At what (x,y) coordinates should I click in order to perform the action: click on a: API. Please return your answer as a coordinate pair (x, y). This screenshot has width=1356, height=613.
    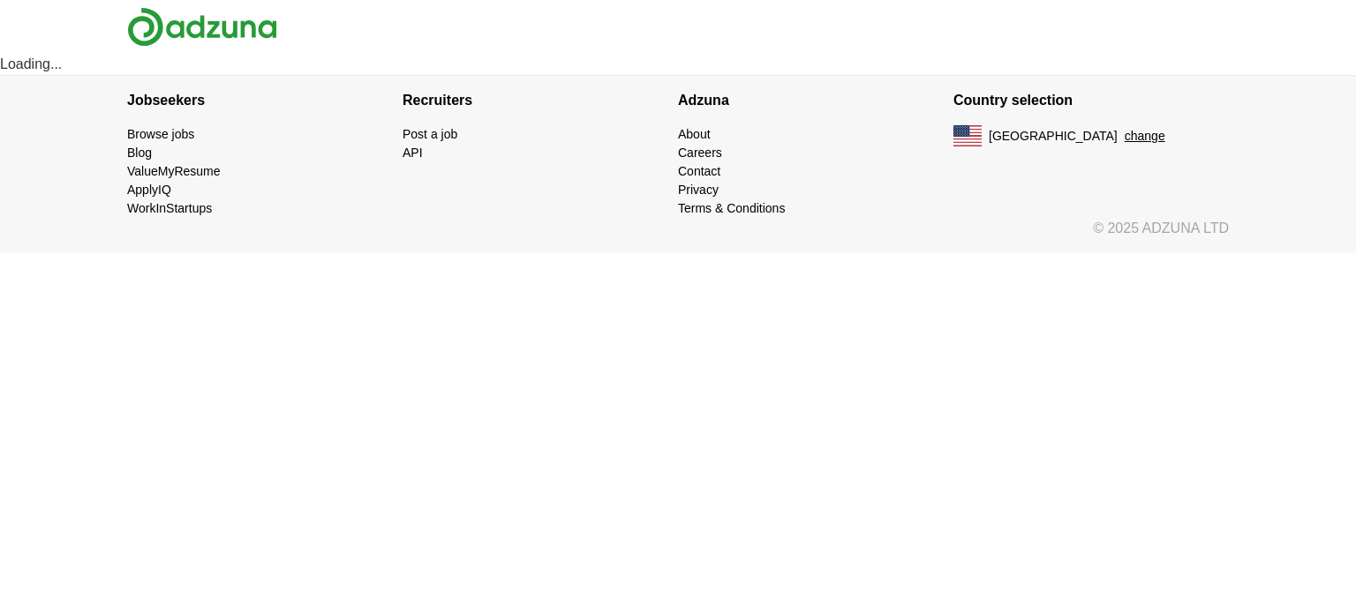
    Looking at the image, I should click on (412, 153).